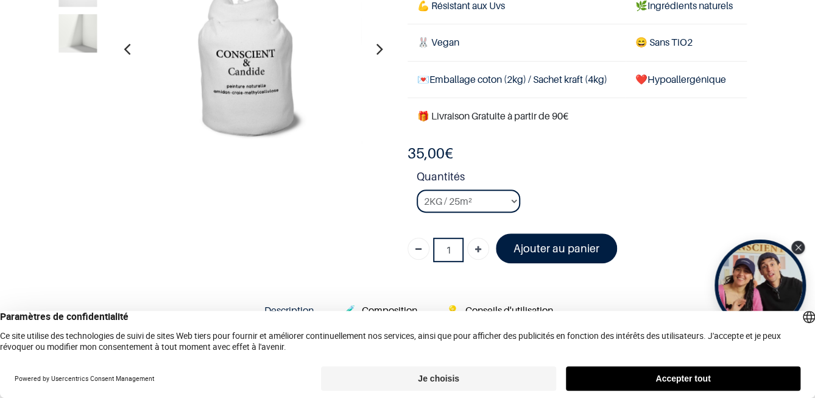 The image size is (815, 398). Describe the element at coordinates (556, 248) in the screenshot. I see `font: Ajouter au panier` at that location.